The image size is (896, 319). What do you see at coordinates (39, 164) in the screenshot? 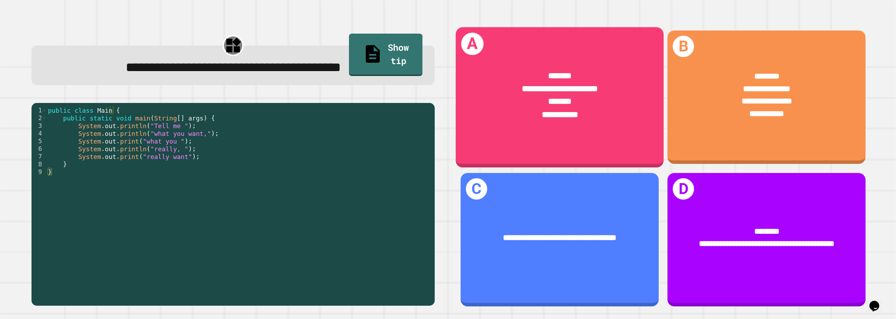
I see `div: 8` at bounding box center [39, 164].